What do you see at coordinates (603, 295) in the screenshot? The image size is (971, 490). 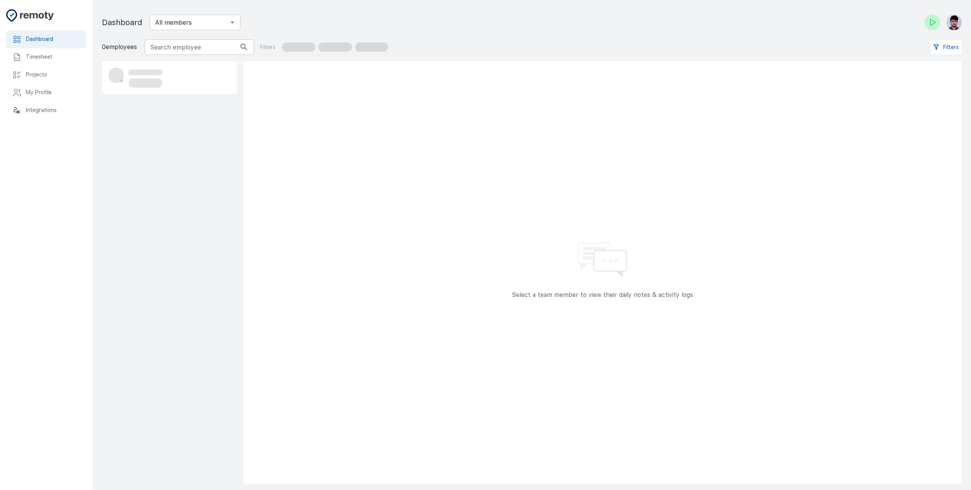 I see `p: Select a team member to view their daily notes & activity logs` at bounding box center [603, 295].